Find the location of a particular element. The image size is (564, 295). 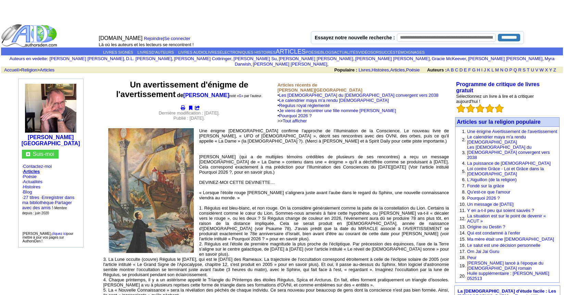

font: Myra is located at coordinates (549, 59).